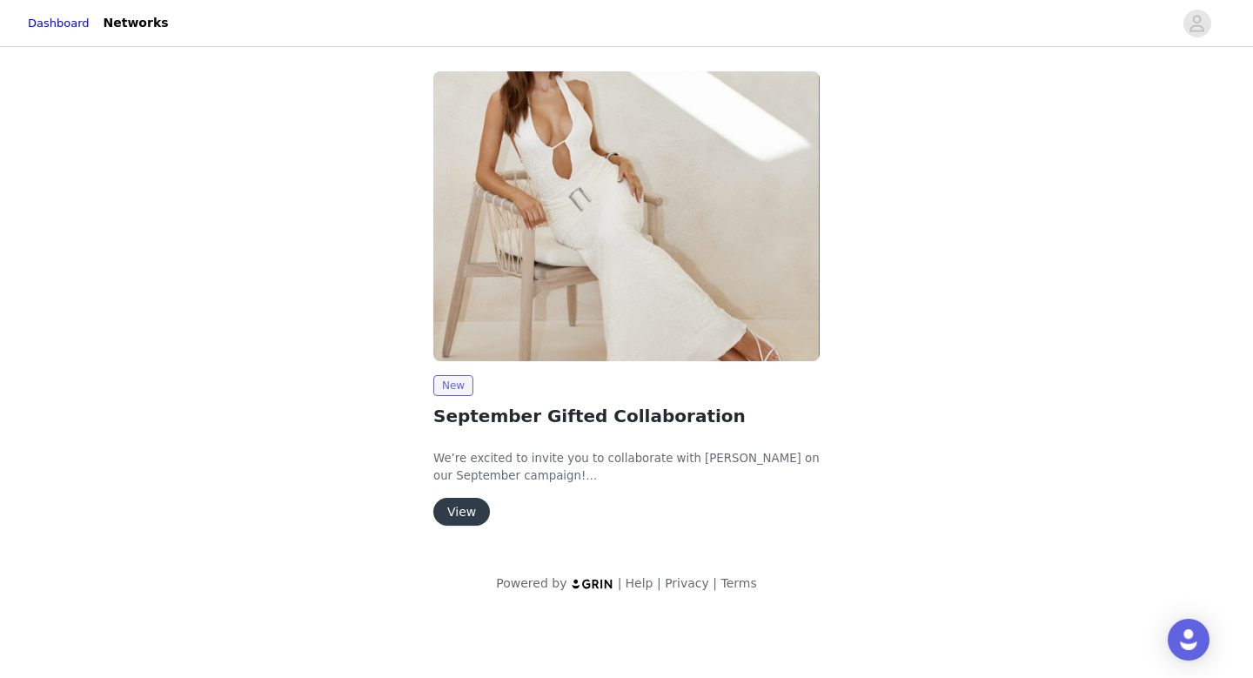 This screenshot has width=1253, height=678. What do you see at coordinates (531, 583) in the screenshot?
I see `span: Powered by` at bounding box center [531, 583].